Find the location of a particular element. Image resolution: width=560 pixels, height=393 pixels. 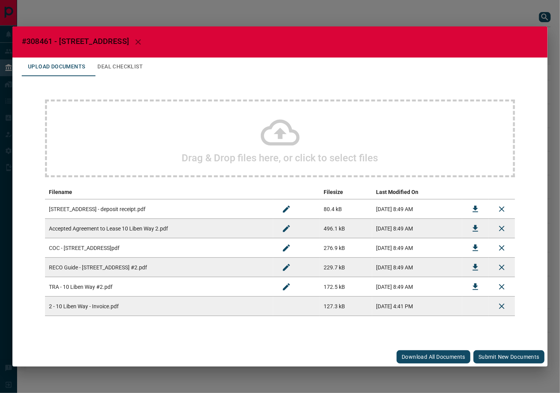

td: Accepted Agreement to Lease 10 Liben Way 2.pdf is located at coordinates (159, 228).